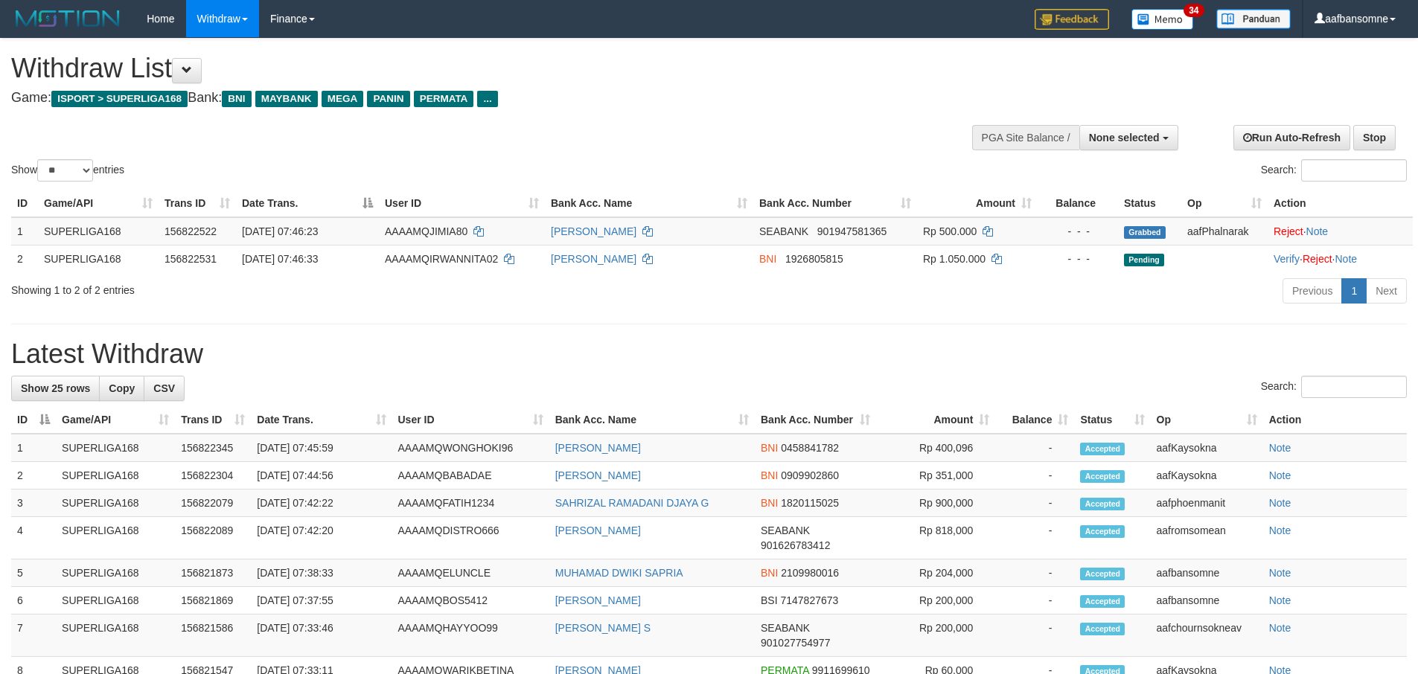 The width and height of the screenshot is (1418, 674). I want to click on td: Rp 200,000, so click(936, 601).